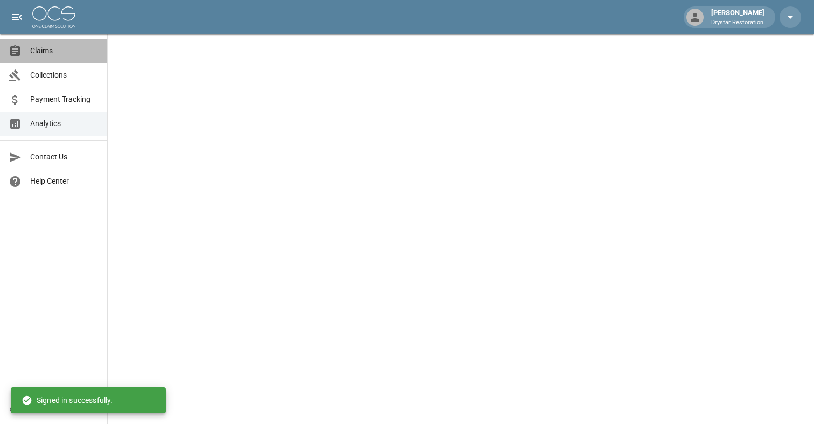 This screenshot has height=424, width=814. Describe the element at coordinates (17, 17) in the screenshot. I see `button: open drawer` at that location.